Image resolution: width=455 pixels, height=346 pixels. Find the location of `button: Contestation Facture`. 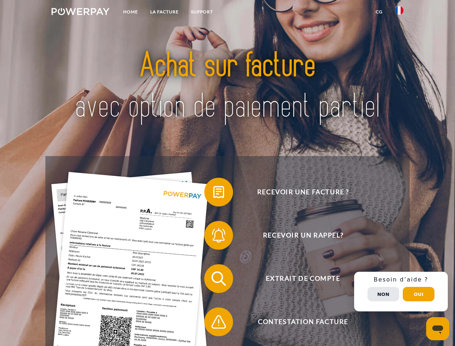

button: Contestation Facture is located at coordinates (298, 321).